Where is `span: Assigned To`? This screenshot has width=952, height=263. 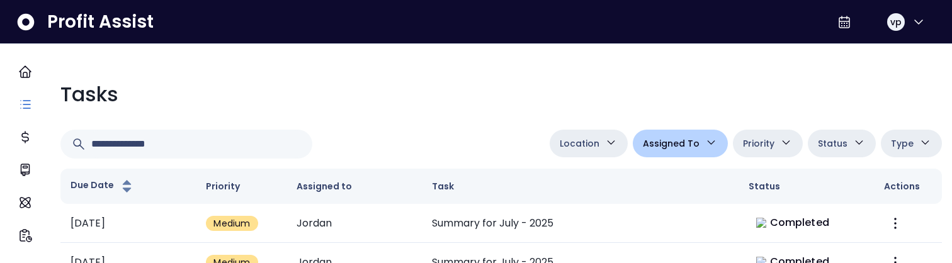
span: Assigned To is located at coordinates (671, 144).